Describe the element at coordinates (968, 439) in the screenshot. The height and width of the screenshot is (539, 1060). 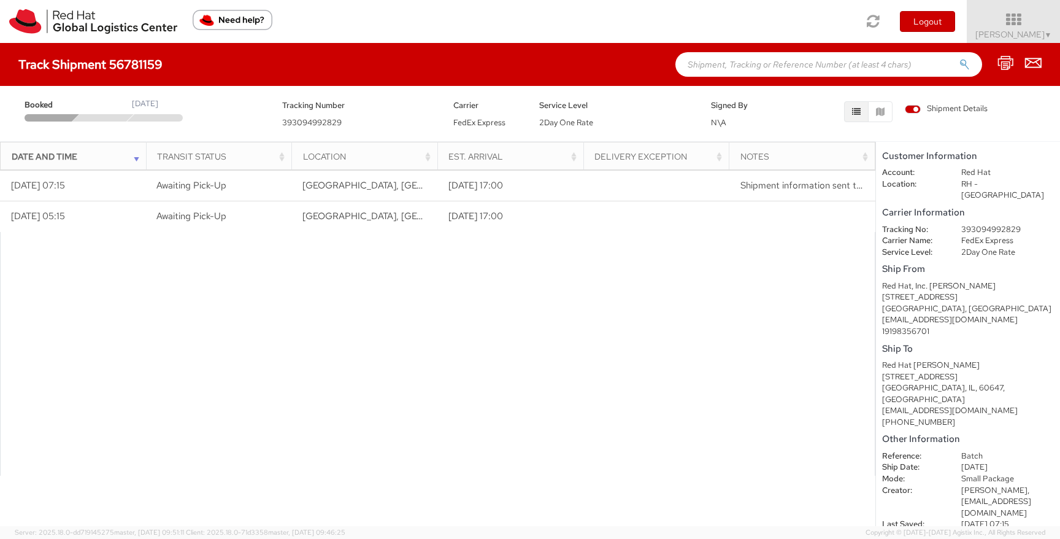
I see `h5: Other Information` at that location.